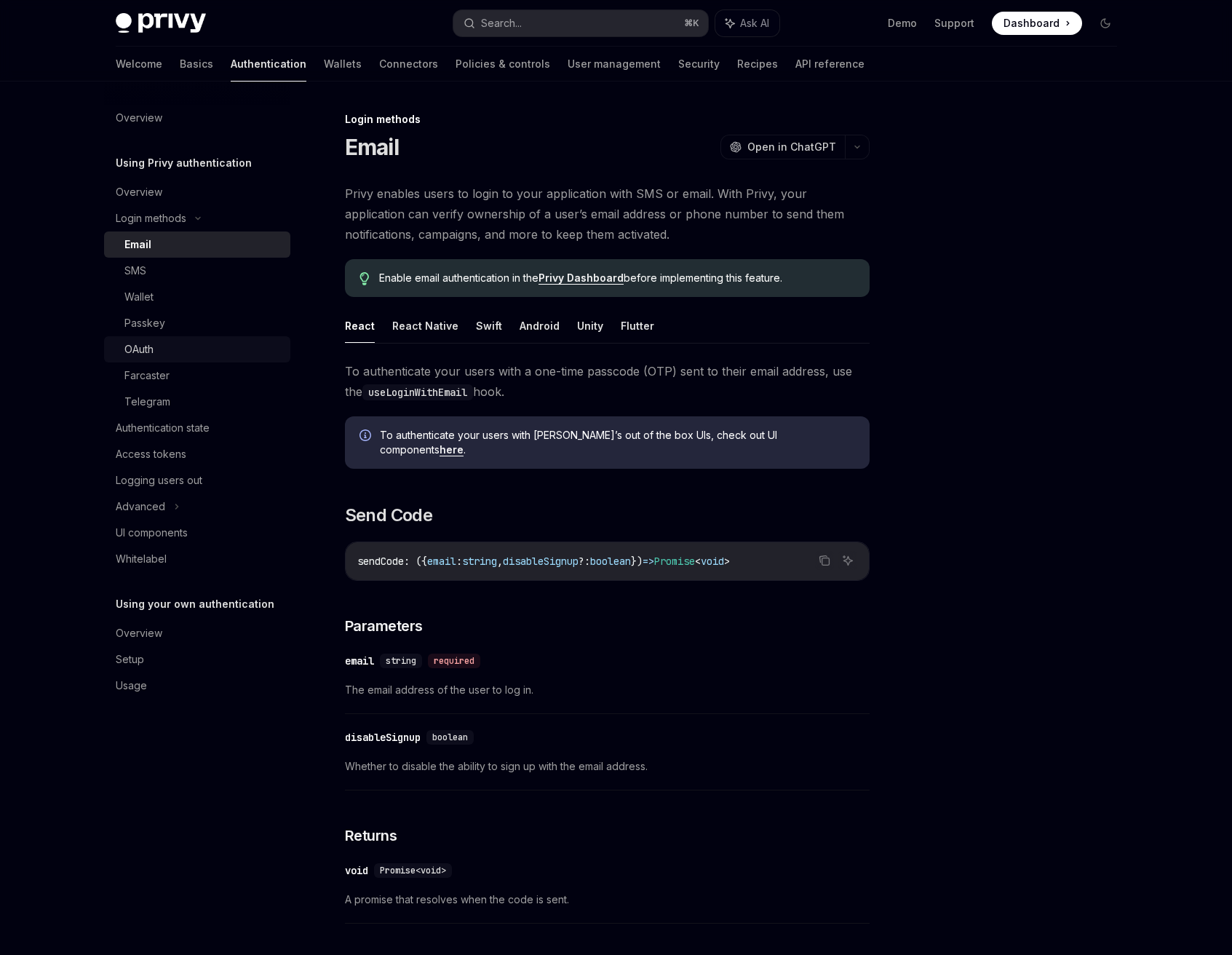 The image size is (1232, 955). What do you see at coordinates (417, 392) in the screenshot?
I see `code: useLoginWithEmail` at bounding box center [417, 392].